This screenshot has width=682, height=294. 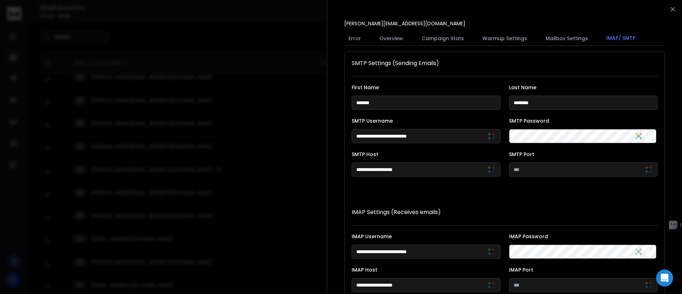 What do you see at coordinates (426, 270) in the screenshot?
I see `label: IMAP Host` at bounding box center [426, 270].